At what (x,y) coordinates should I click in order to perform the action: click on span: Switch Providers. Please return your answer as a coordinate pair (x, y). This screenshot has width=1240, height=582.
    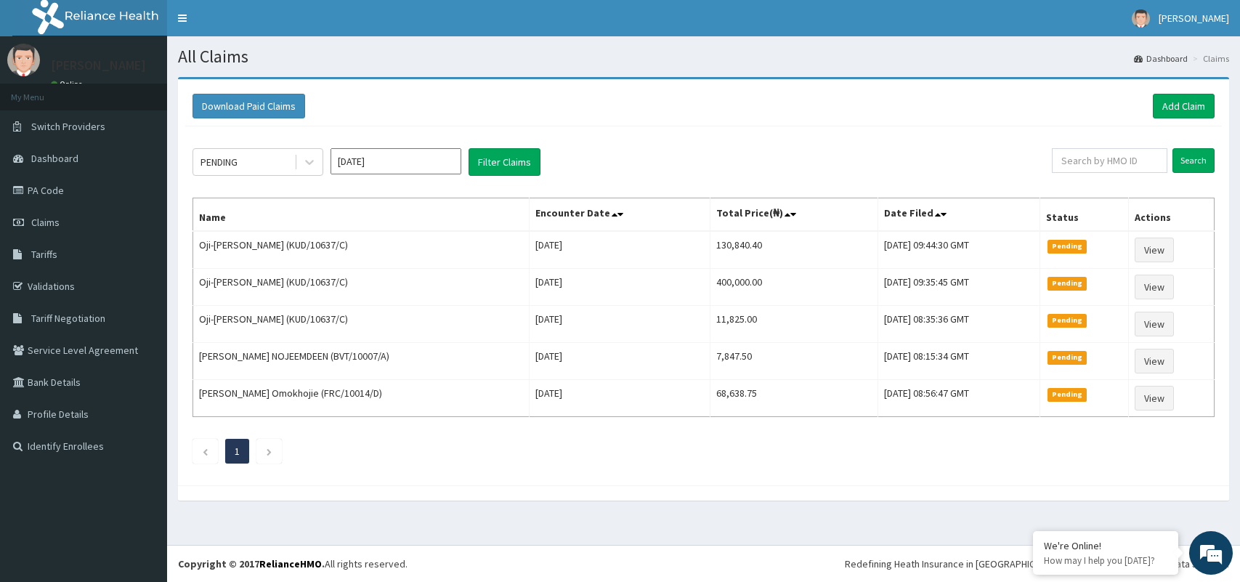
    Looking at the image, I should click on (68, 126).